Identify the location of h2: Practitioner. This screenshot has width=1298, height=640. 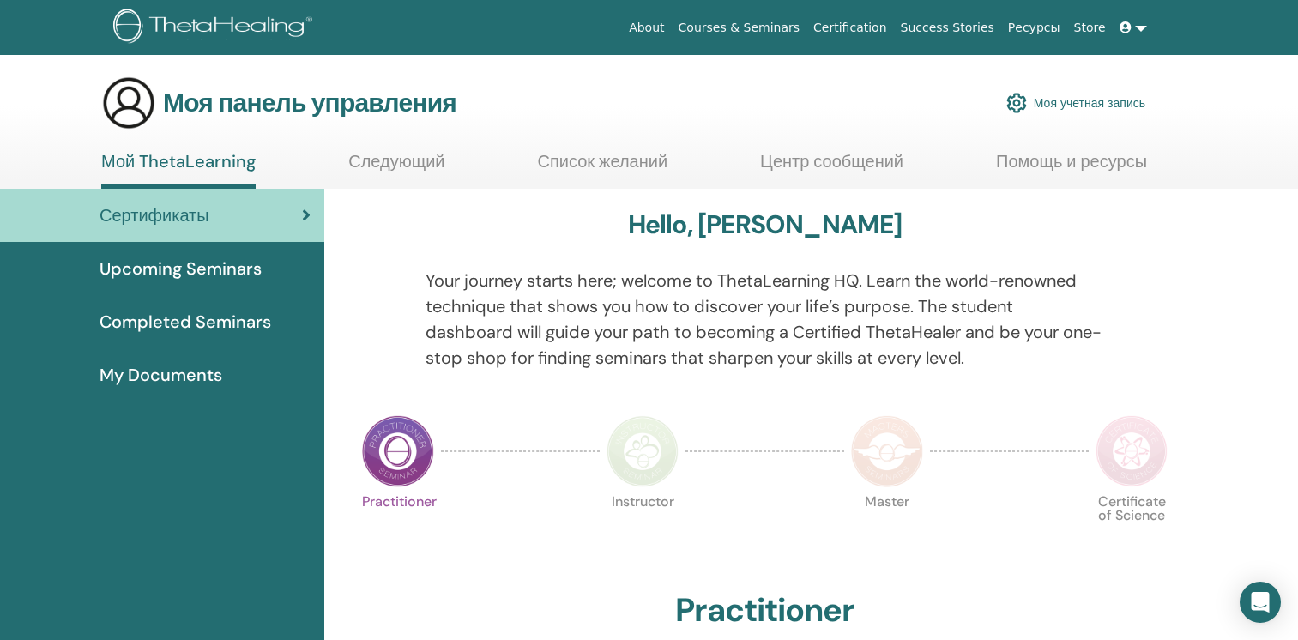
(764, 611).